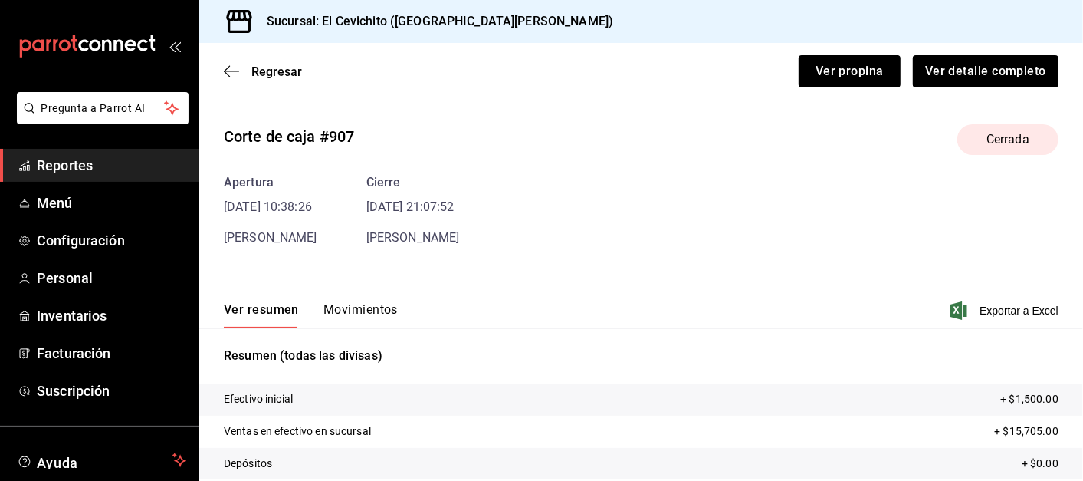 The width and height of the screenshot is (1083, 481). I want to click on span: Facturación, so click(111, 353).